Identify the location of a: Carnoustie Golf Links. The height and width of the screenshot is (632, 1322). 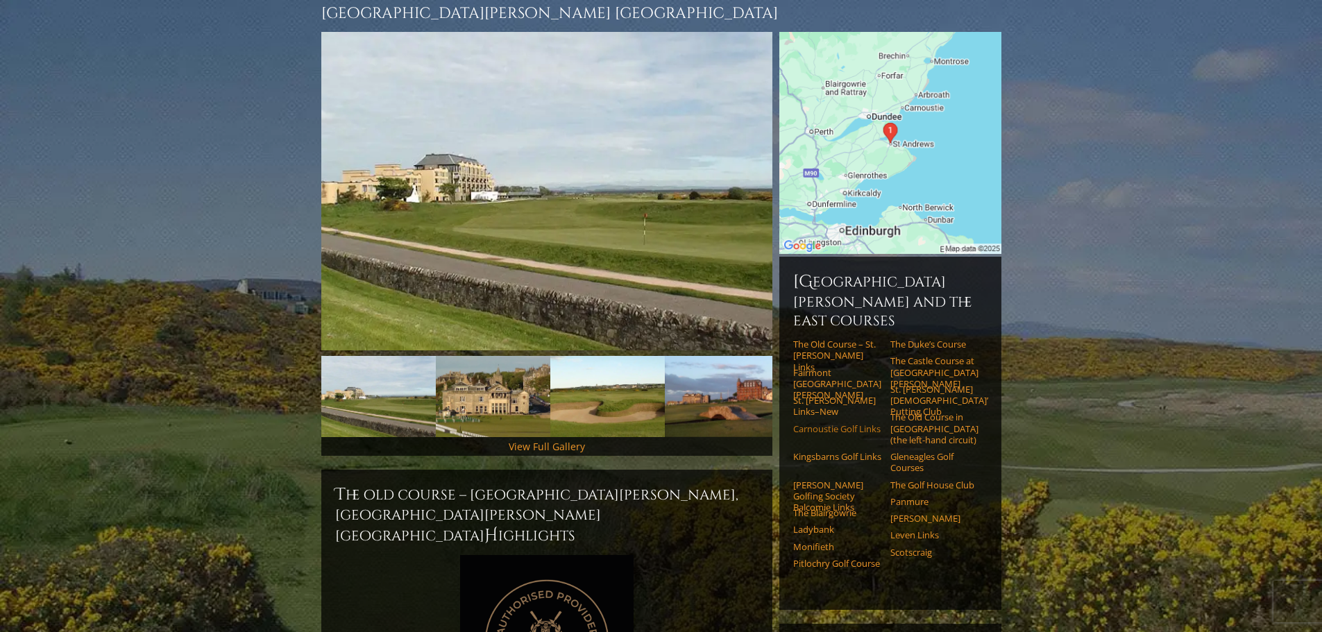
(837, 429).